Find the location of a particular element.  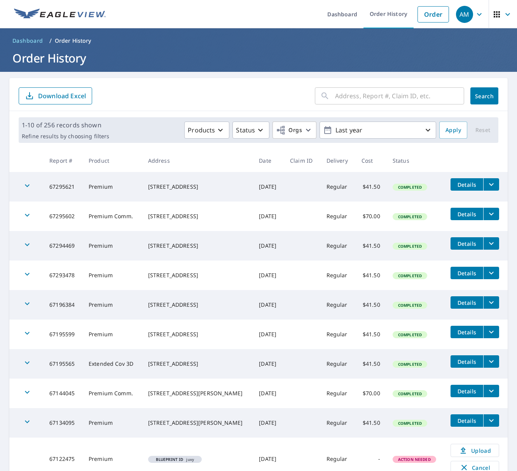

button: Products is located at coordinates (207, 130).